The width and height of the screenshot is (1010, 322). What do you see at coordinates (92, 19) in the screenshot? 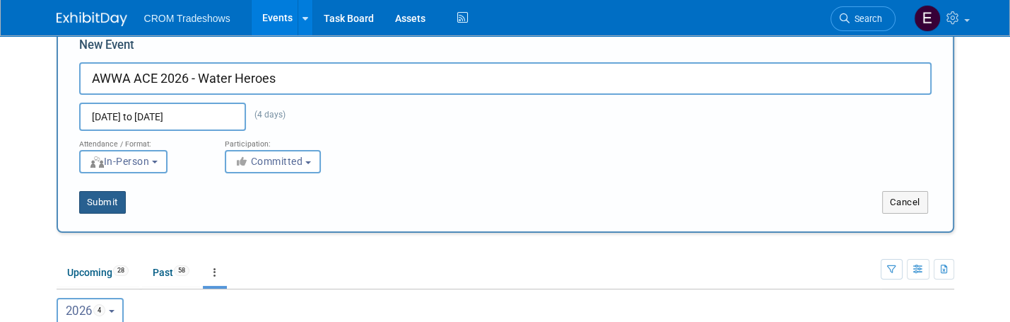
I see `img: ExhibitDay` at bounding box center [92, 19].